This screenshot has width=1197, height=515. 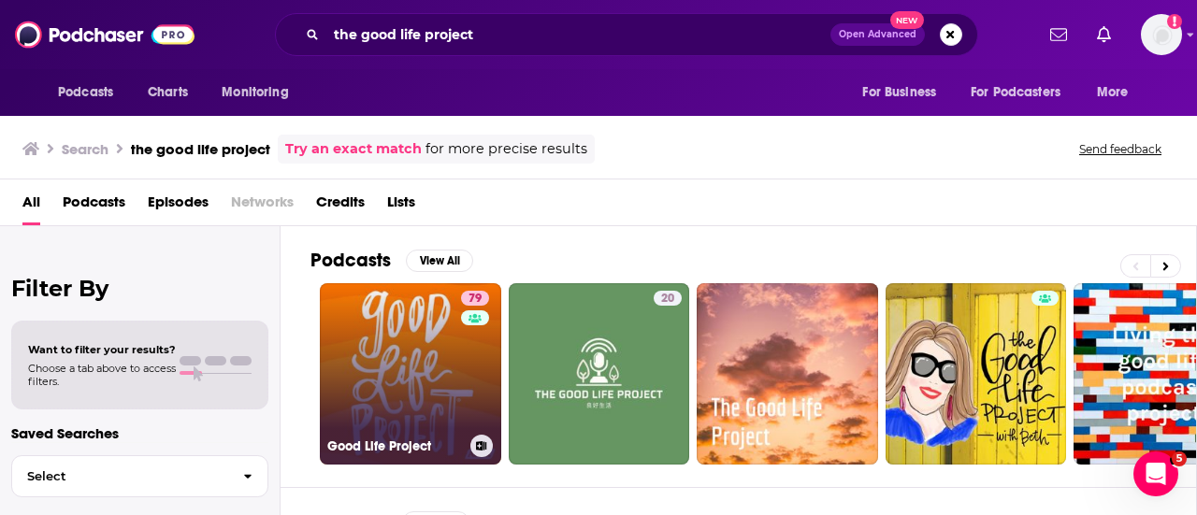 What do you see at coordinates (475, 299) in the screenshot?
I see `span: 79` at bounding box center [475, 299].